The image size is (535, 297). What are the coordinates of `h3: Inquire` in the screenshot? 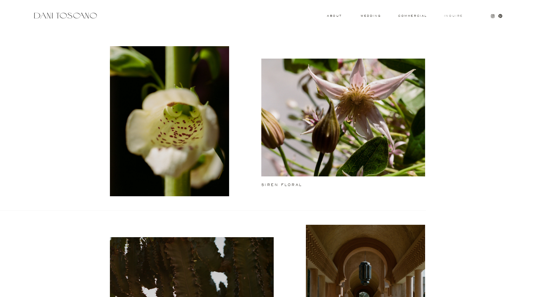 It's located at (454, 16).